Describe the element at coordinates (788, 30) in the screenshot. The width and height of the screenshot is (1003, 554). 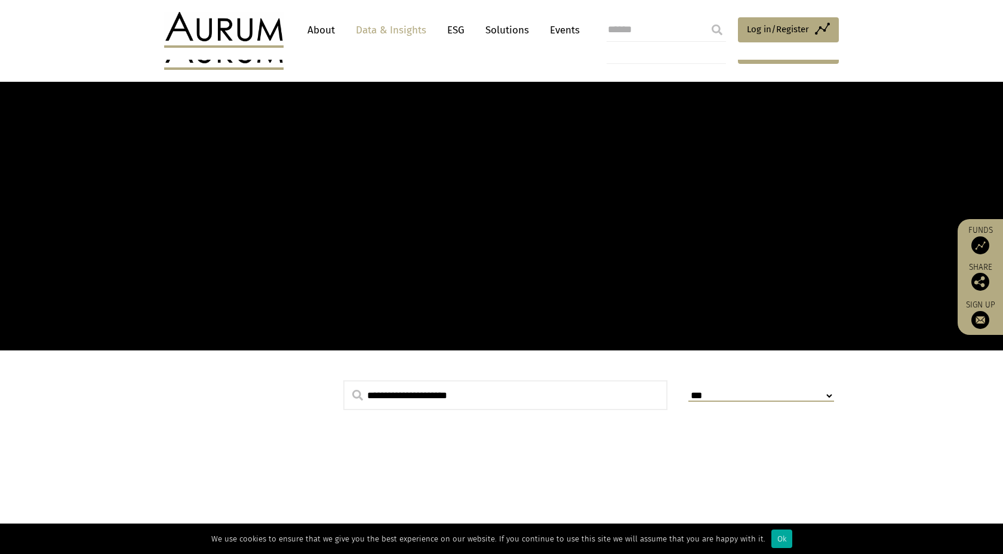
I see `a: Log in/Register` at that location.